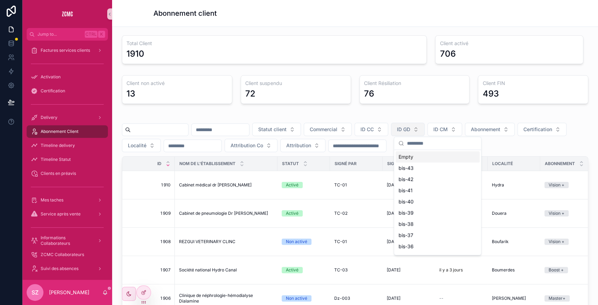 This screenshot has width=598, height=305. Describe the element at coordinates (509, 43) in the screenshot. I see `h3: Client activé` at that location.